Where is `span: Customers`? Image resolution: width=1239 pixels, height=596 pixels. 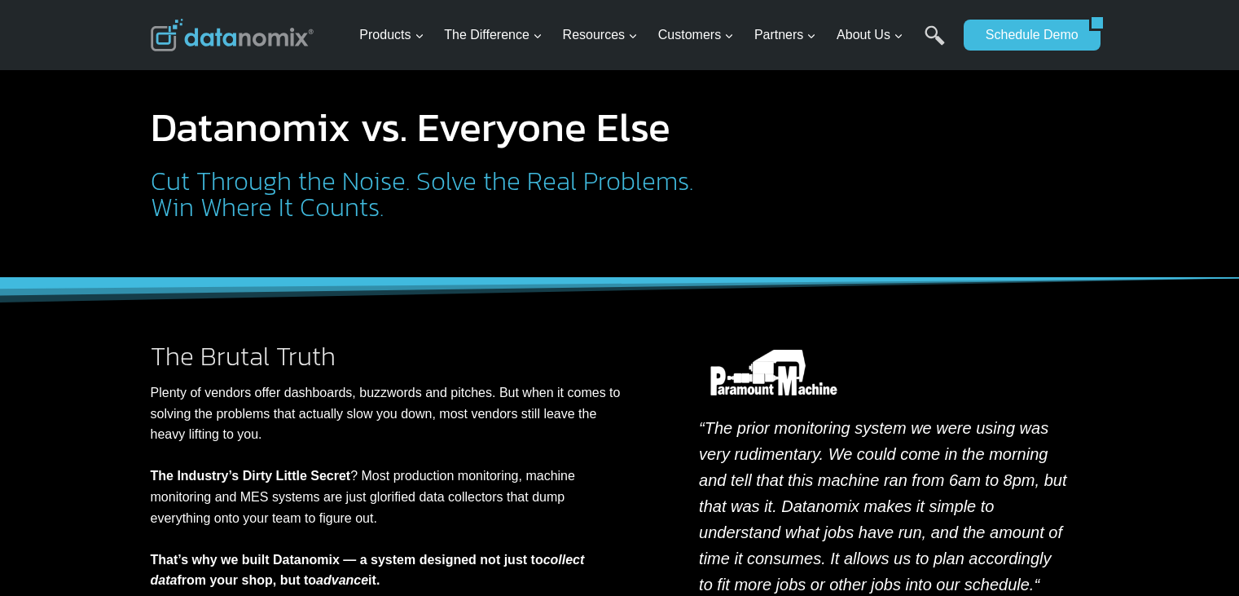 span: Customers is located at coordinates (696, 35).